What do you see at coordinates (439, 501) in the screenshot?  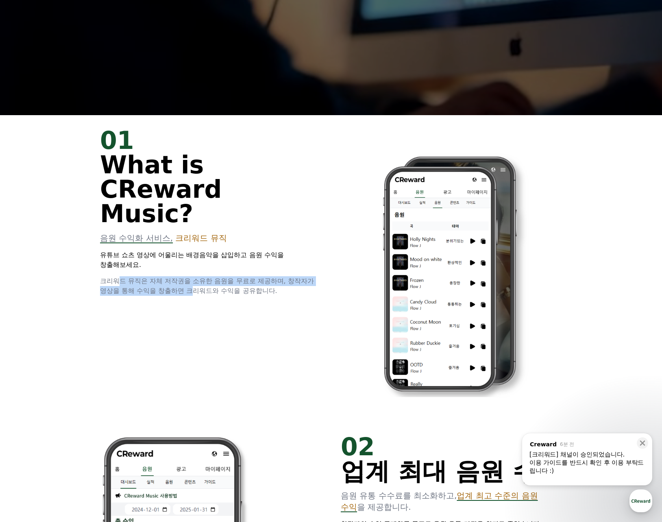 I see `span: 업계 최고 수준의 음원 수익` at bounding box center [439, 501].